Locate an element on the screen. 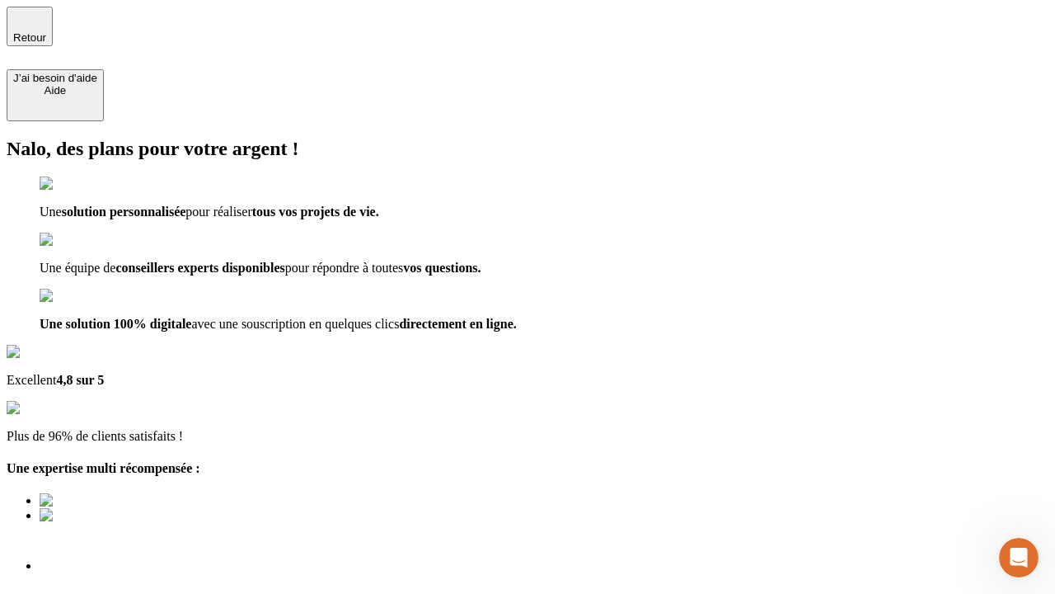  img: Google Review is located at coordinates (54, 352).